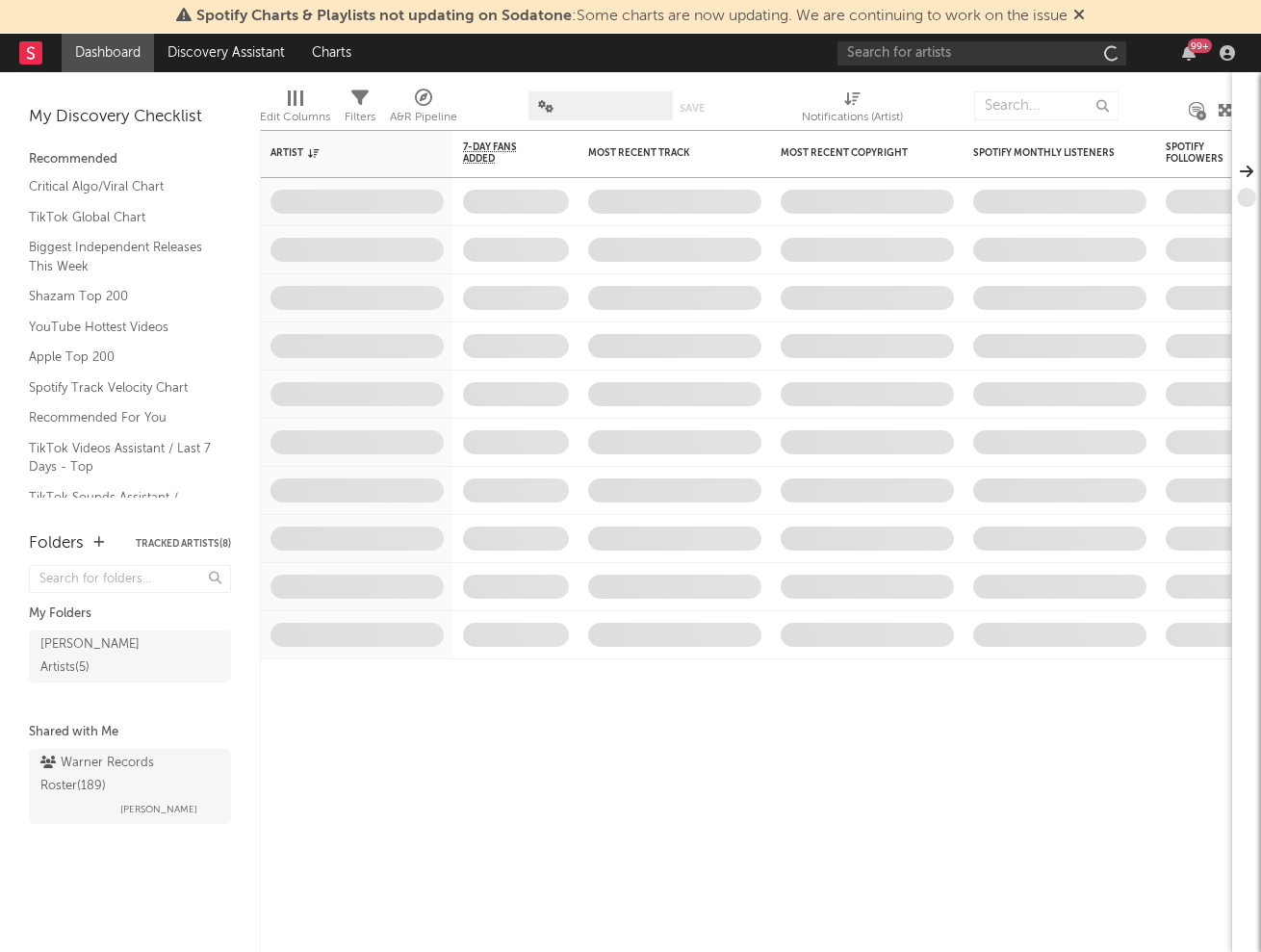  Describe the element at coordinates (632, 17) in the screenshot. I see `span: : Some charts are now updating. We are continuing to work on the issue` at that location.